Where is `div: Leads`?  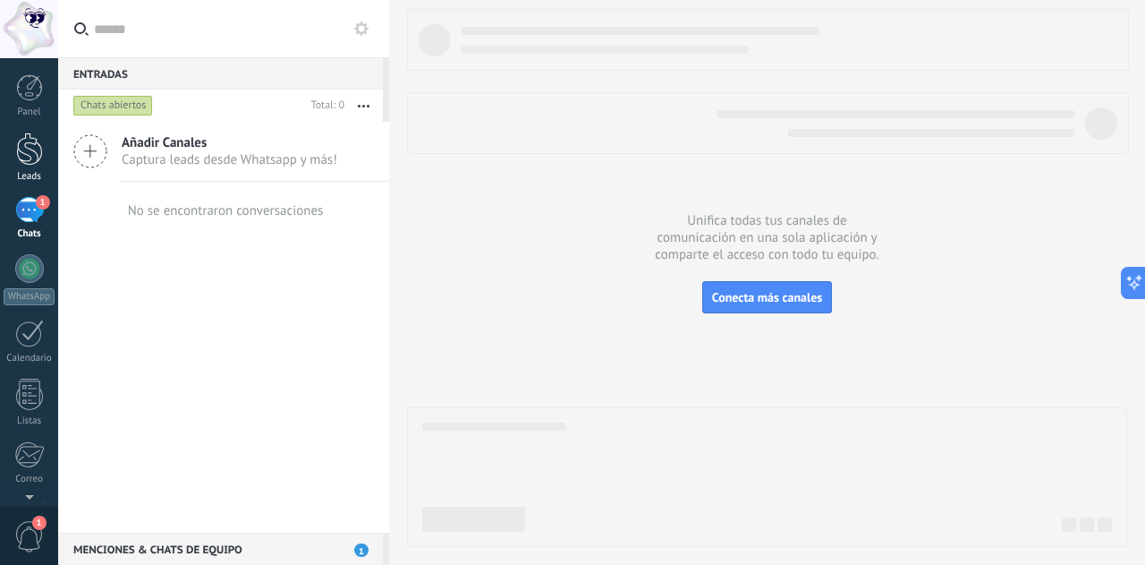
div: Leads is located at coordinates (30, 176).